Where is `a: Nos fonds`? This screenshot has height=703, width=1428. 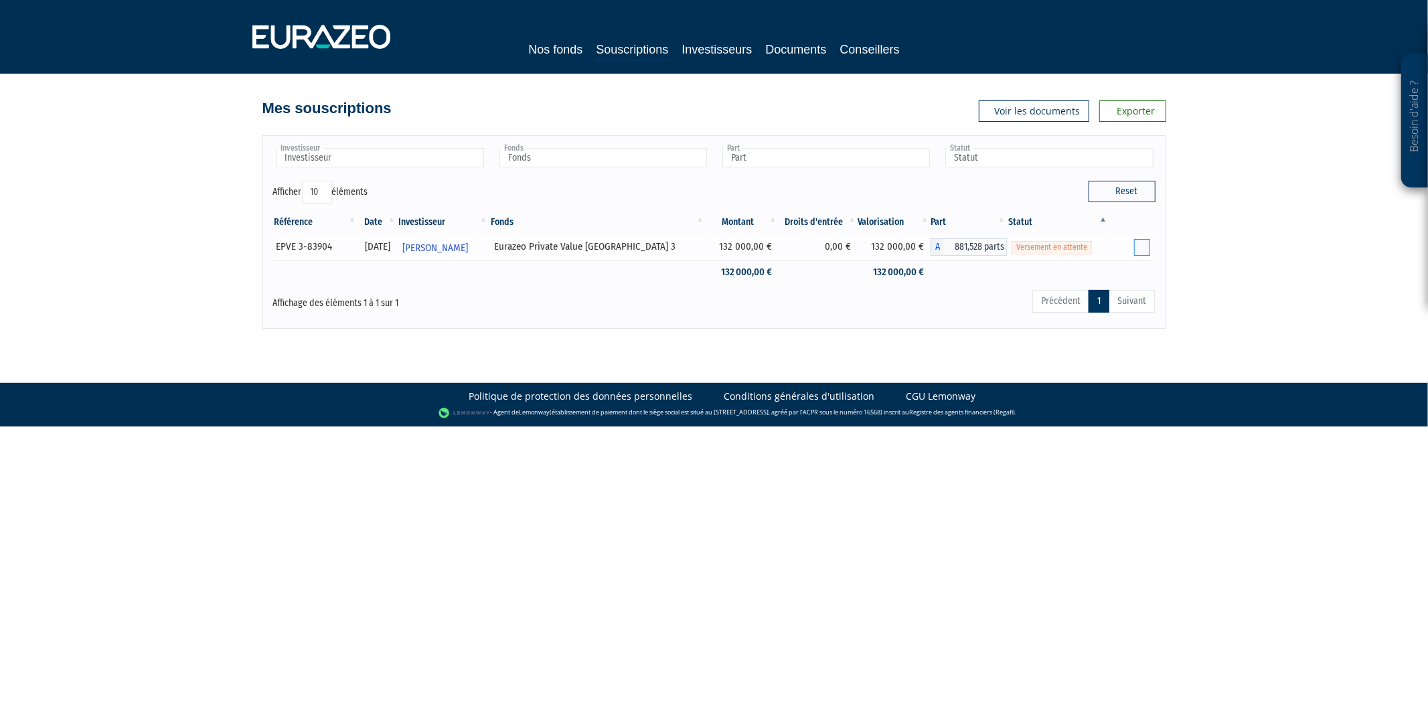 a: Nos fonds is located at coordinates (555, 50).